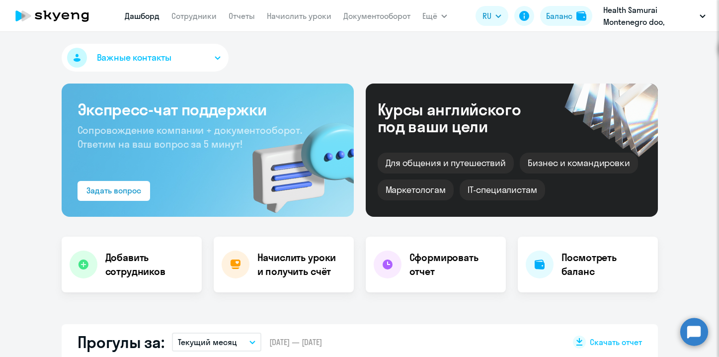  Describe the element at coordinates (430, 16) in the screenshot. I see `span: Ещё` at that location.